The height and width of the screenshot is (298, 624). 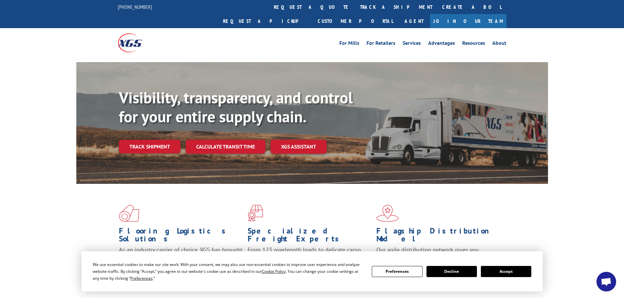 What do you see at coordinates (225, 147) in the screenshot?
I see `a: Calculate transit time` at bounding box center [225, 147].